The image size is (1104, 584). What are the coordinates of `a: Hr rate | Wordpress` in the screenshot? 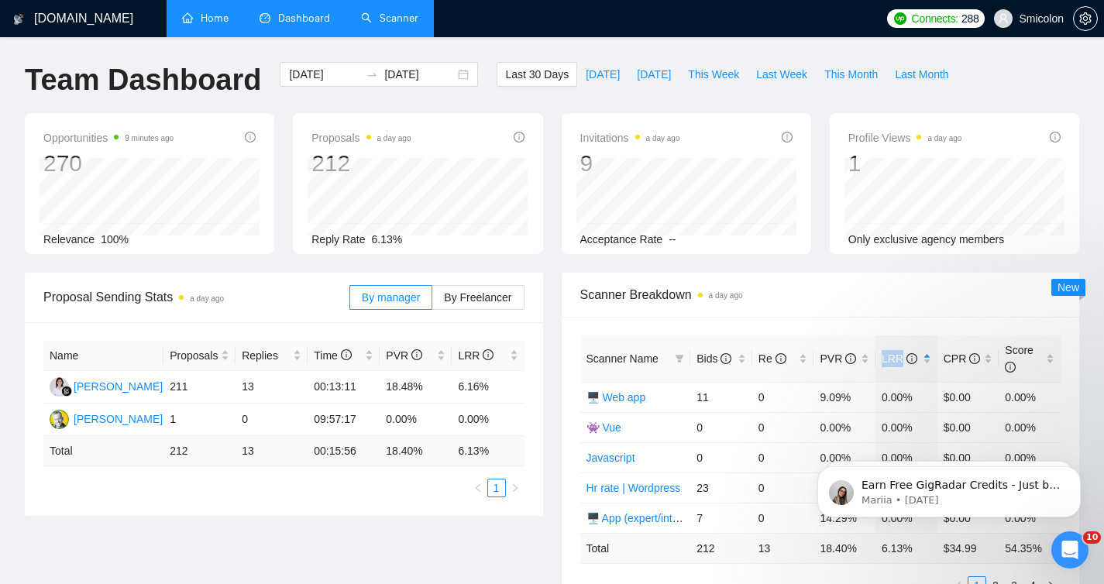 It's located at (633, 488).